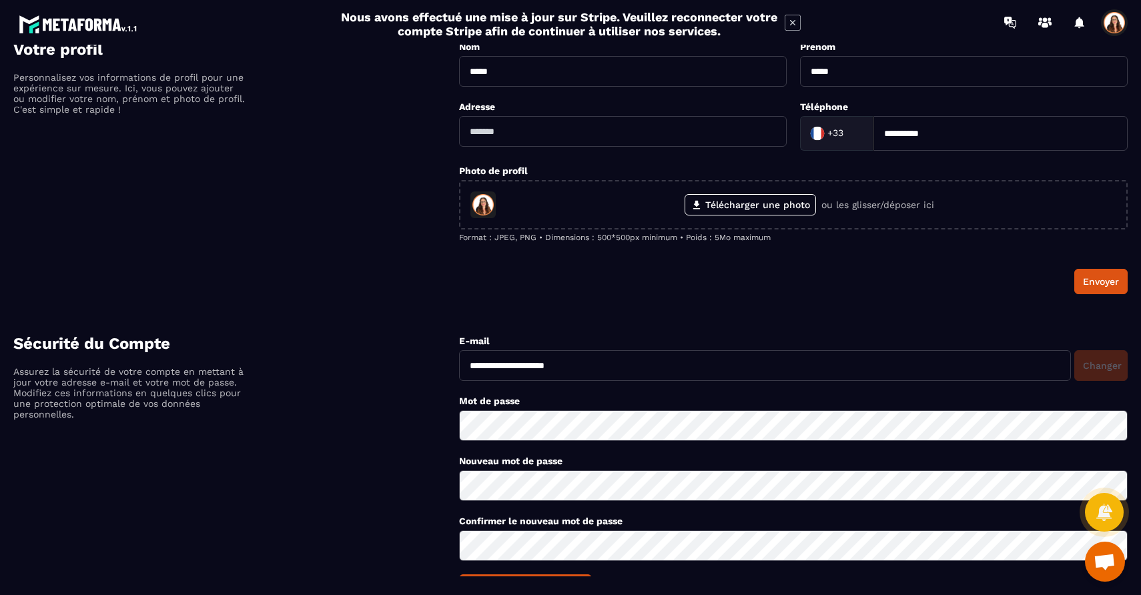 Image resolution: width=1141 pixels, height=595 pixels. What do you see at coordinates (837, 133) in the screenshot?
I see `div: Search for option` at bounding box center [837, 133].